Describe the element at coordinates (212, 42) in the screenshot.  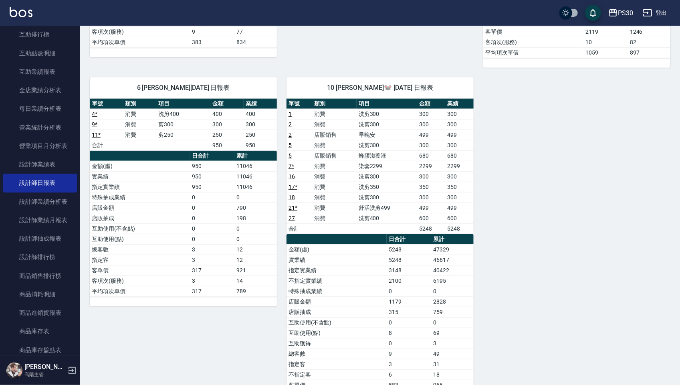
I see `td: 383` at that location.